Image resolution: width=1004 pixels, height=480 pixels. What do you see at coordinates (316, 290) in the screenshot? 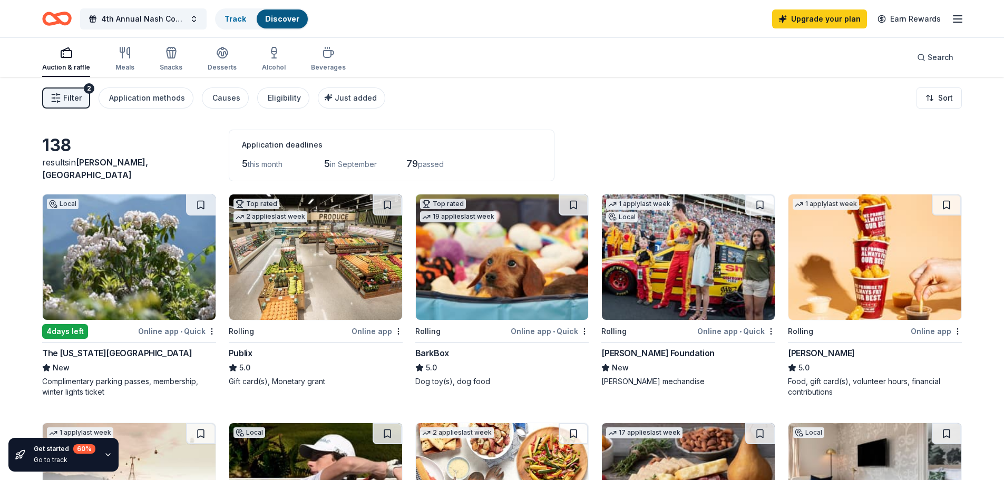
I see `a: Image for PublixTop rated2 applieslast weekRollingOnline appPublix5.0Gift card(s), Monetary grant` at bounding box center [316, 290].